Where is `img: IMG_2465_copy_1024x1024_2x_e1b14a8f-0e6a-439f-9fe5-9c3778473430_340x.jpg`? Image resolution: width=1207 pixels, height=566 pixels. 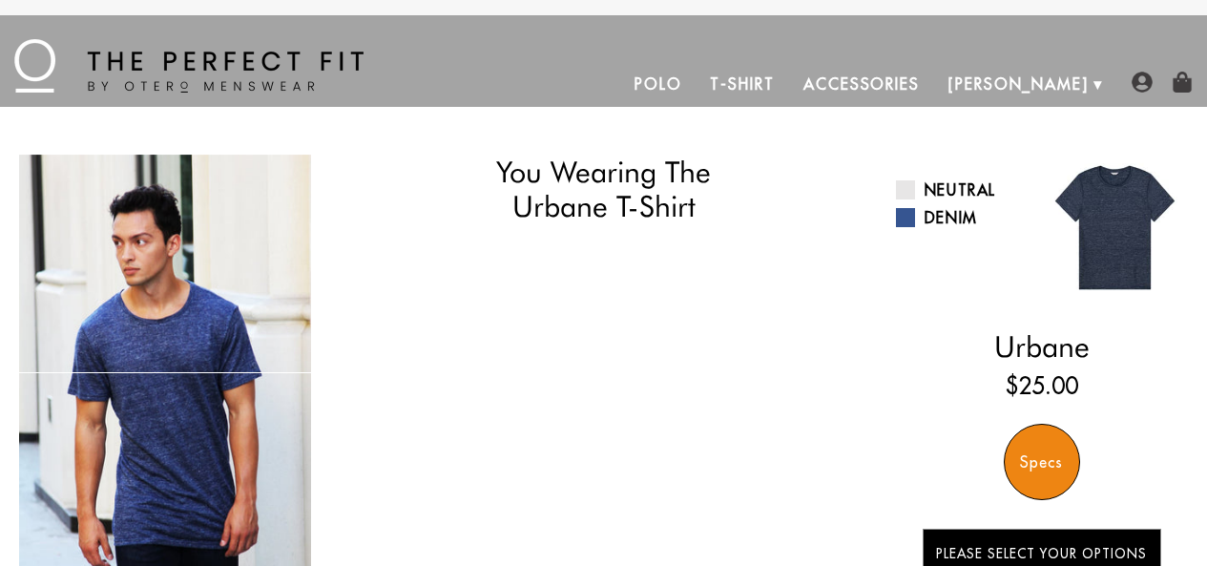
img: IMG_2465_copy_1024x1024_2x_e1b14a8f-0e6a-439f-9fe5-9c3778473430_340x.jpg is located at coordinates (457, 252).